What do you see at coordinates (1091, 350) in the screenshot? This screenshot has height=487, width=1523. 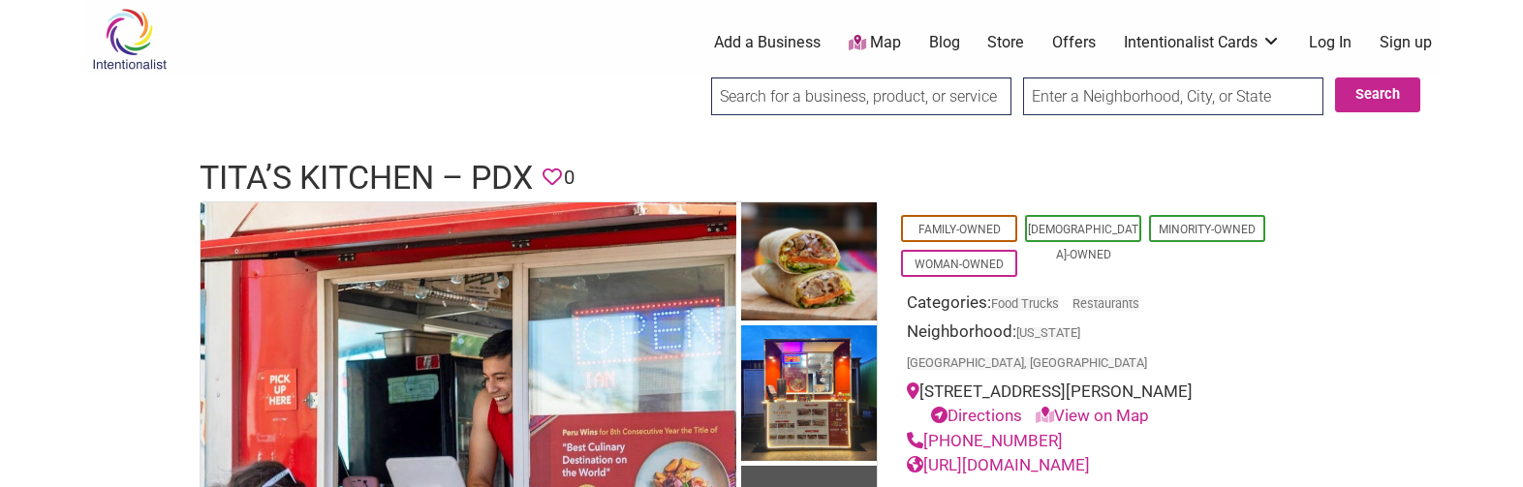 I see `div: Neighborhood:` at bounding box center [1091, 350].